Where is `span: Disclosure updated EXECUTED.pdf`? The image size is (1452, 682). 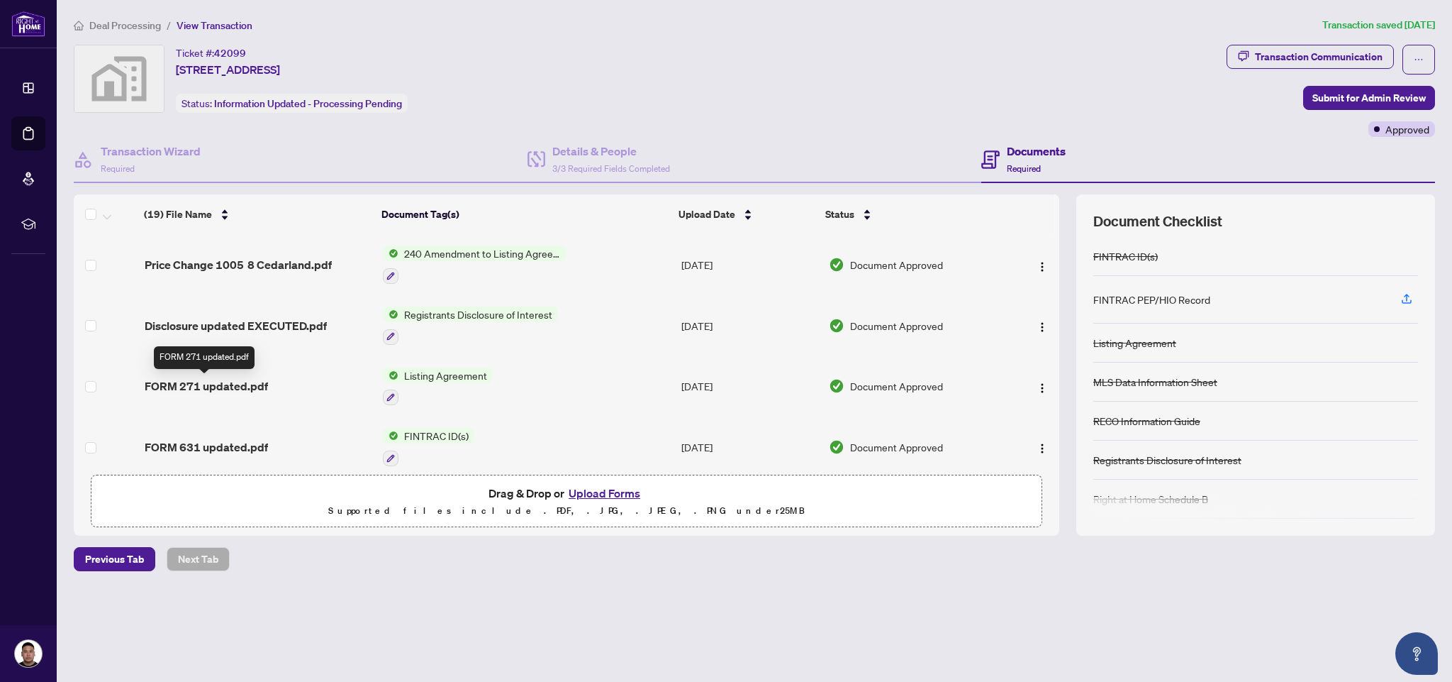 span: Disclosure updated EXECUTED.pdf is located at coordinates (235, 326).